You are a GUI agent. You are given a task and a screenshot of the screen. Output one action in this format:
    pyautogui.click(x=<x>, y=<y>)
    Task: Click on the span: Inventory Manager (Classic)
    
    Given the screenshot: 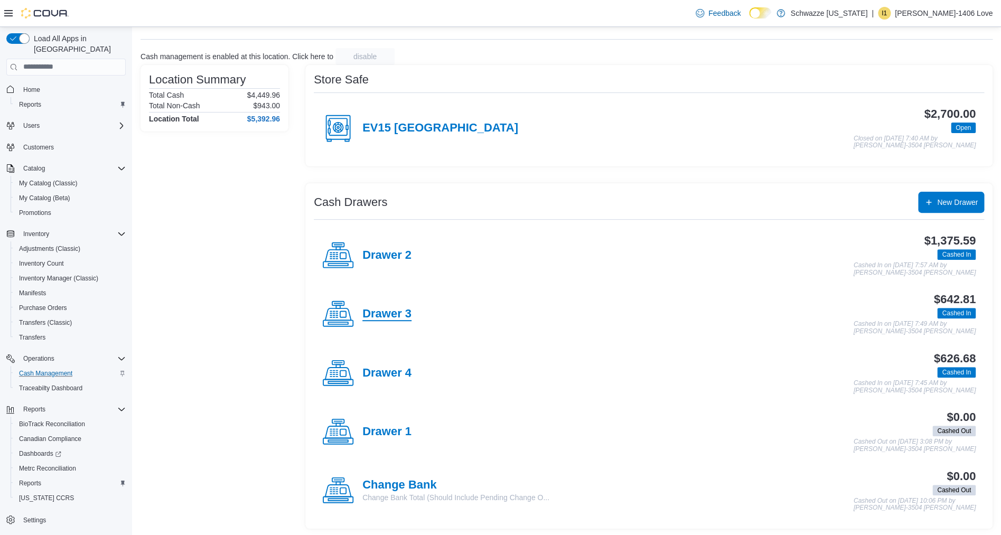 What is the action you would take?
    pyautogui.click(x=70, y=278)
    